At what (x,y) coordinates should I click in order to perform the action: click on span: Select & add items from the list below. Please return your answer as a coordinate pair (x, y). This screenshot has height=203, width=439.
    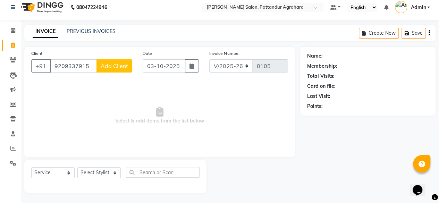
    Looking at the image, I should click on (160, 116).